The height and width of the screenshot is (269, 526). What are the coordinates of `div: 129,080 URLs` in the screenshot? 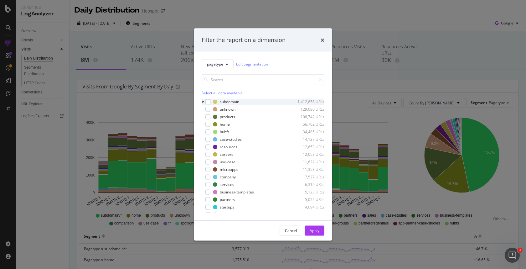 It's located at (309, 109).